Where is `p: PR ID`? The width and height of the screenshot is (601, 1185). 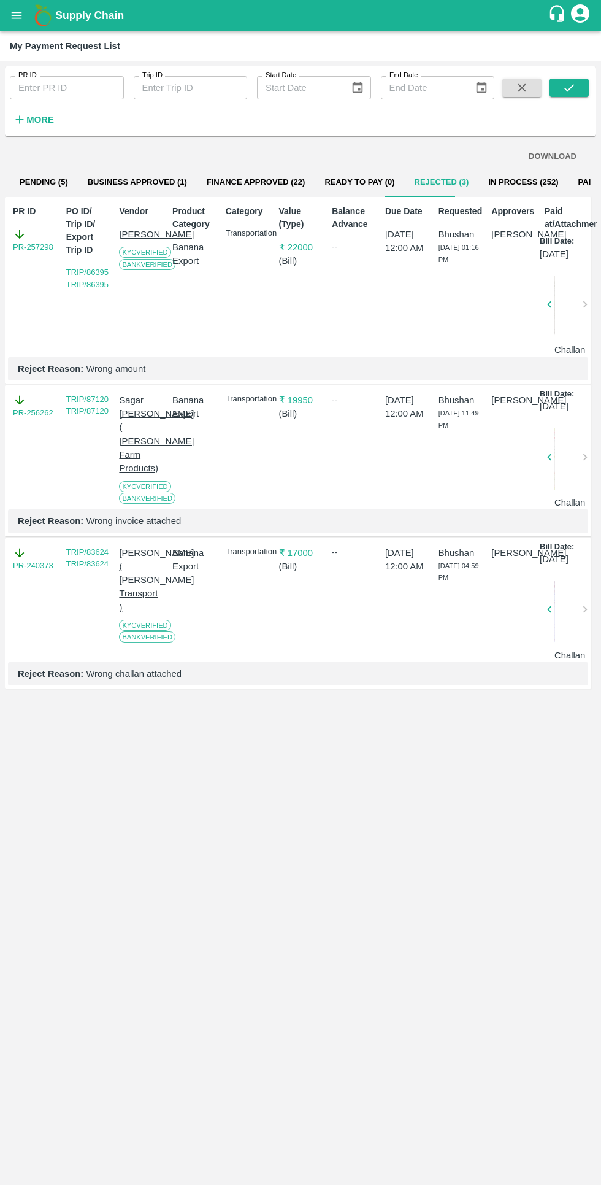
p: PR ID is located at coordinates (34, 211).